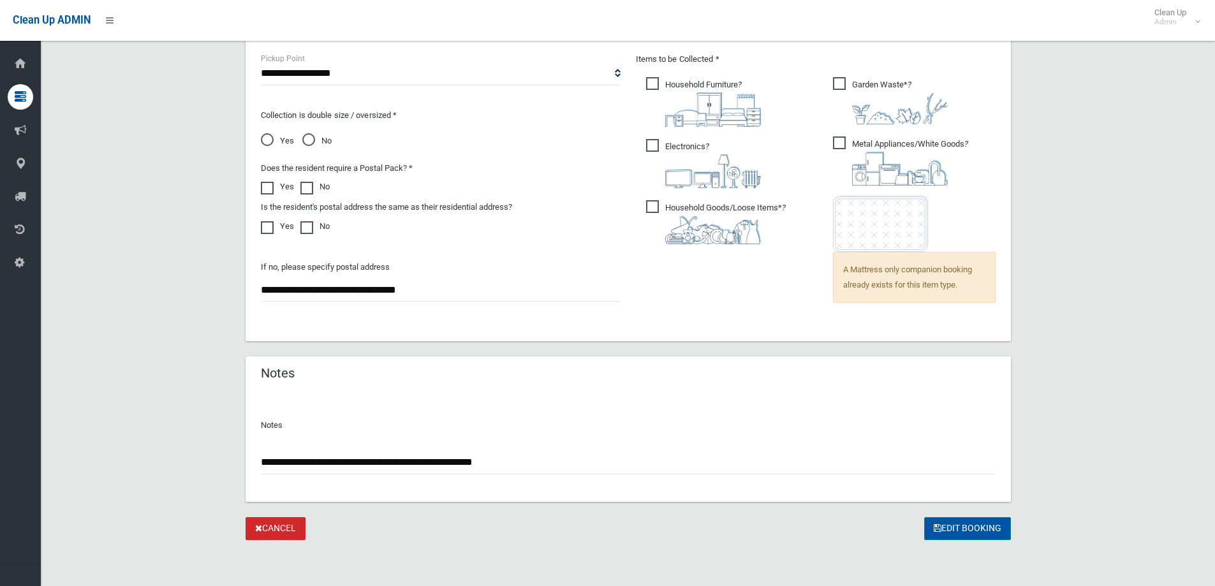 The image size is (1215, 586). What do you see at coordinates (968, 529) in the screenshot?
I see `button: Edit Booking` at bounding box center [968, 529].